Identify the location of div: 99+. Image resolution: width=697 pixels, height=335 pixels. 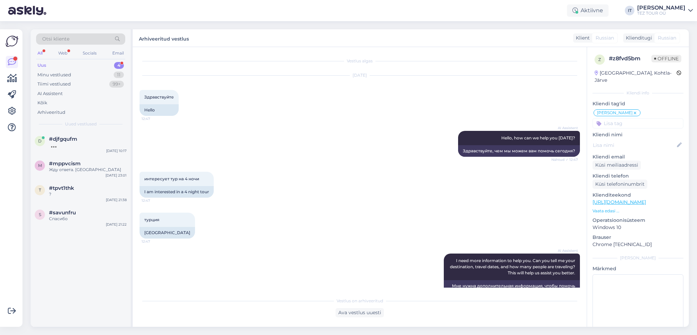
(116, 84).